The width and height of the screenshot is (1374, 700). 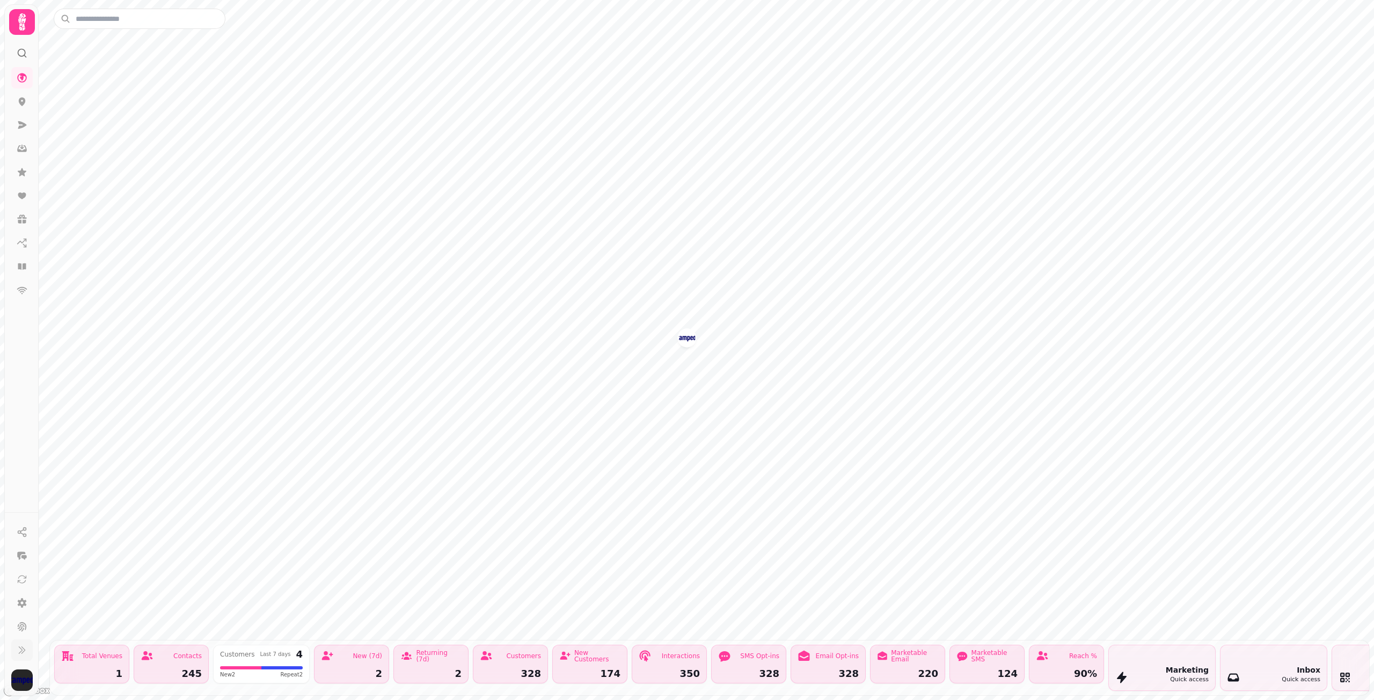 What do you see at coordinates (687, 340) in the screenshot?
I see `div: Map marker` at bounding box center [687, 340].